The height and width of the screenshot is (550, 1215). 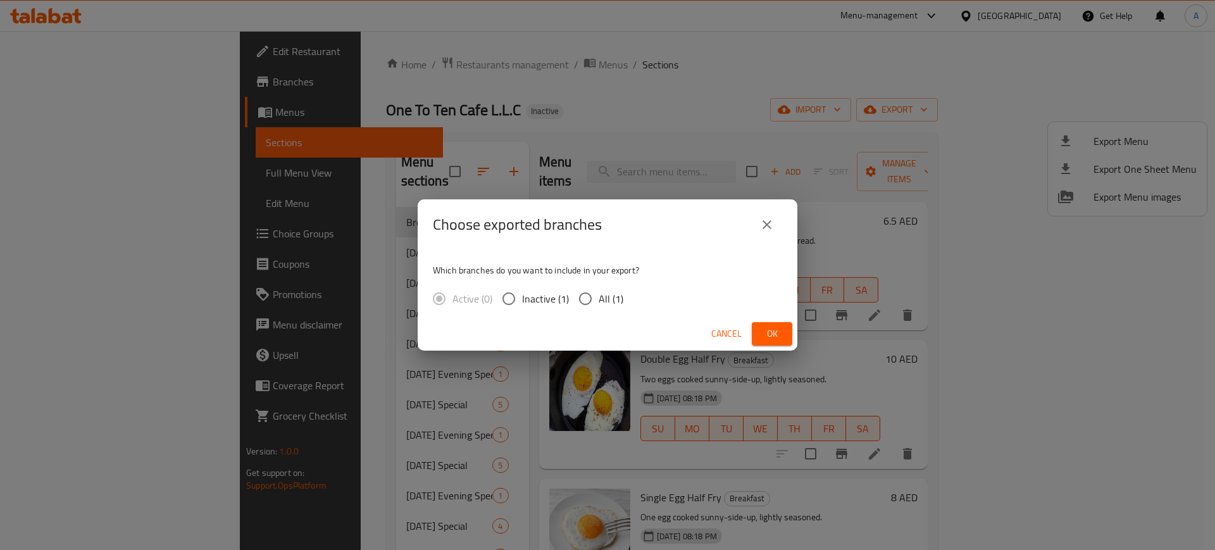 What do you see at coordinates (772, 333) in the screenshot?
I see `span: Ok` at bounding box center [772, 333].